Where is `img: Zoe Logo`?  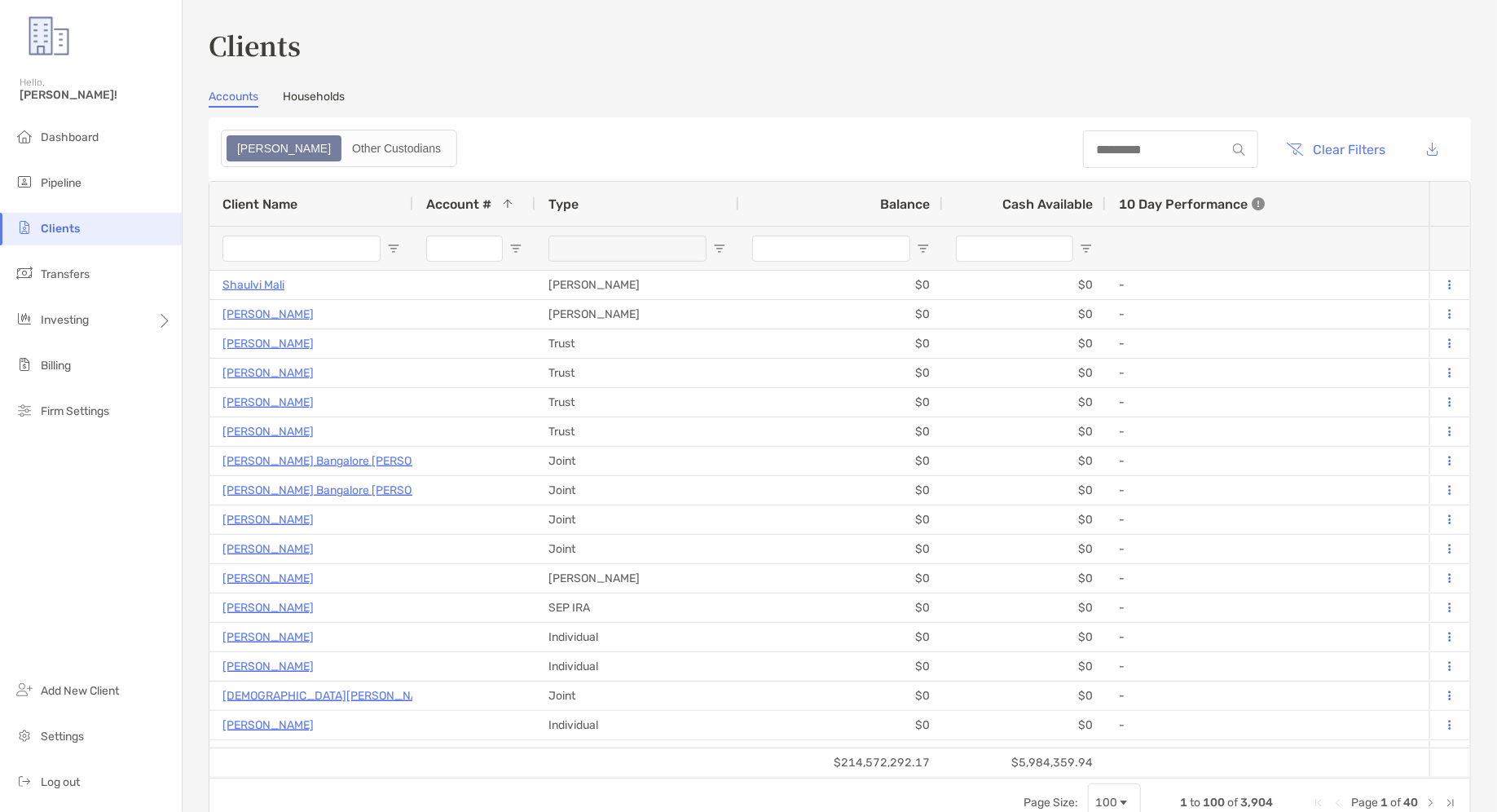 img: Zoe Logo is located at coordinates (49, 36).